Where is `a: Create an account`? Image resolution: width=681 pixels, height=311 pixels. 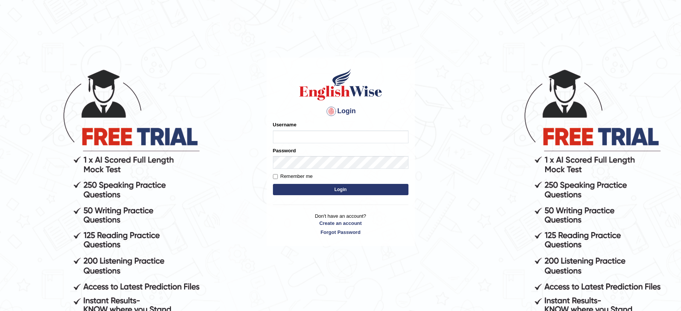
a: Create an account is located at coordinates (341, 223).